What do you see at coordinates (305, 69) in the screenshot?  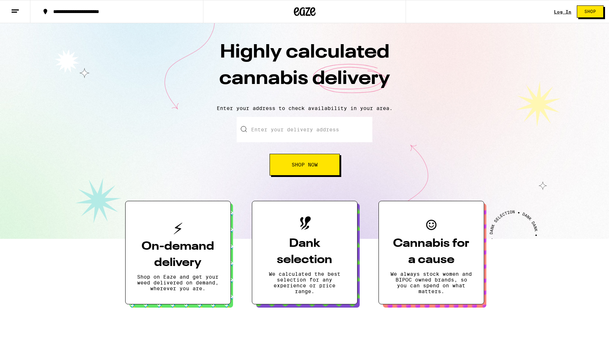 I see `h1: Highly calculated cannabis delivery` at bounding box center [305, 69].